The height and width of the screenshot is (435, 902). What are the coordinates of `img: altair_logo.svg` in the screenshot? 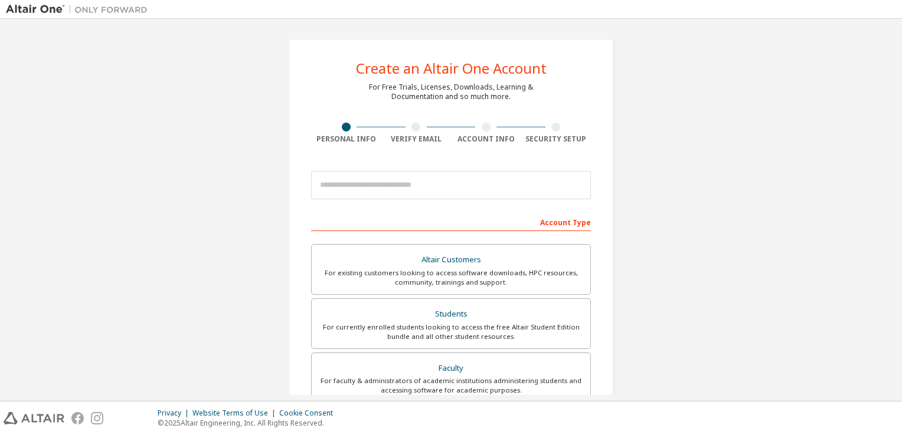 It's located at (34, 418).